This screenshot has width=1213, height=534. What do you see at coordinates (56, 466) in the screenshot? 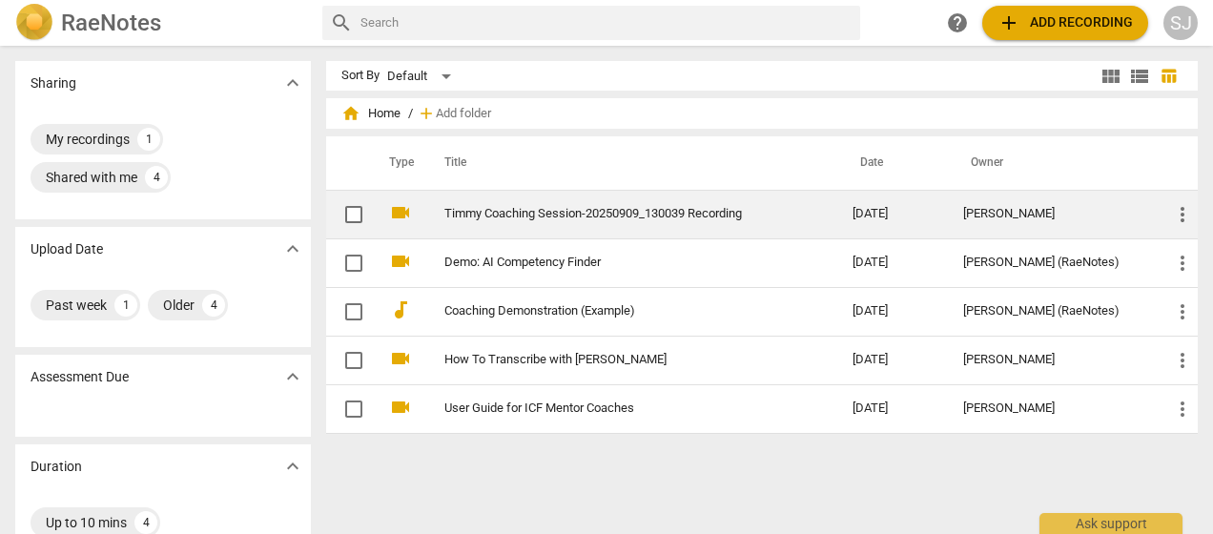
I see `p: Duration` at bounding box center [56, 466].